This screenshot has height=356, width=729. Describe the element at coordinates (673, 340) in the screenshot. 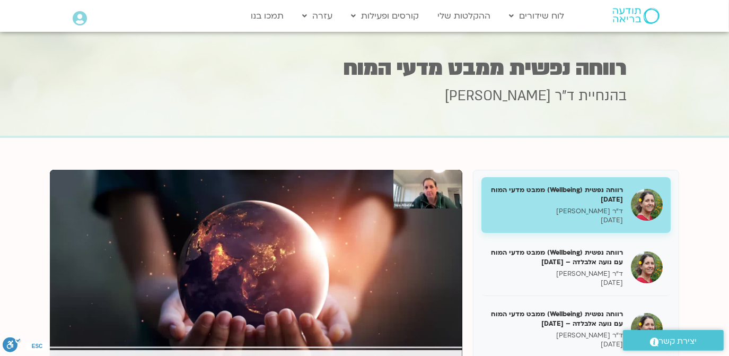

I see `a: יצירת קשר` at that location.